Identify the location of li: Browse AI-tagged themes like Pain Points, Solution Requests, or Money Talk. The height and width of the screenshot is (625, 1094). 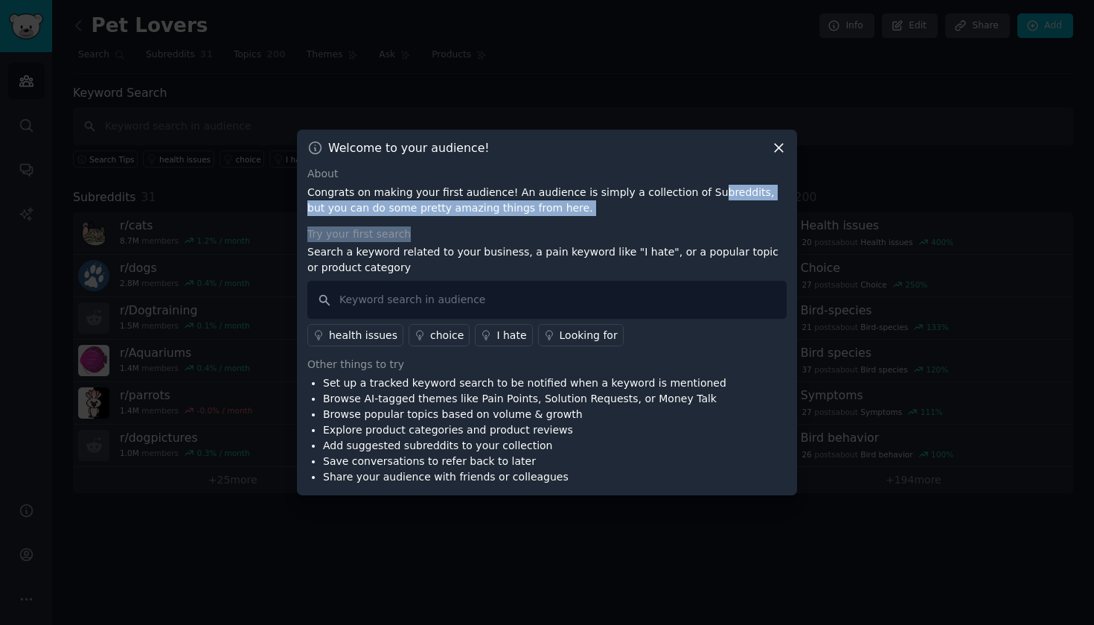
(525, 398).